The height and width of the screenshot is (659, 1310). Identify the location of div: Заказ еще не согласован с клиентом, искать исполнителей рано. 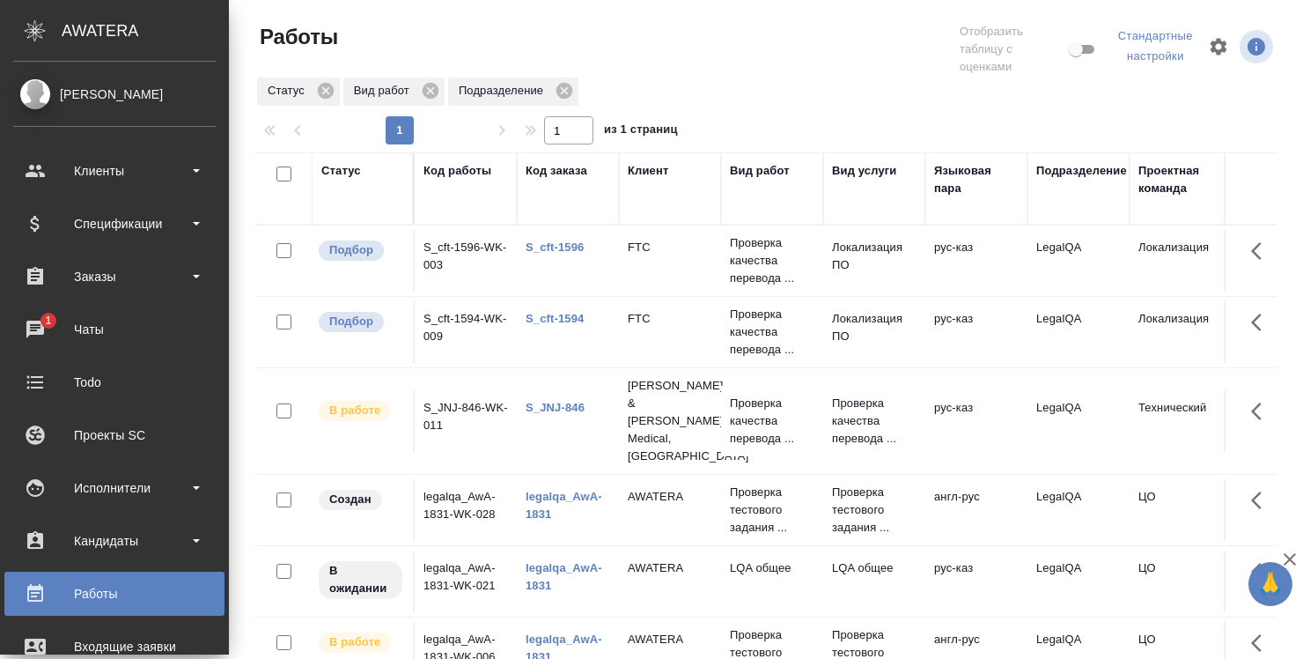
(360, 499).